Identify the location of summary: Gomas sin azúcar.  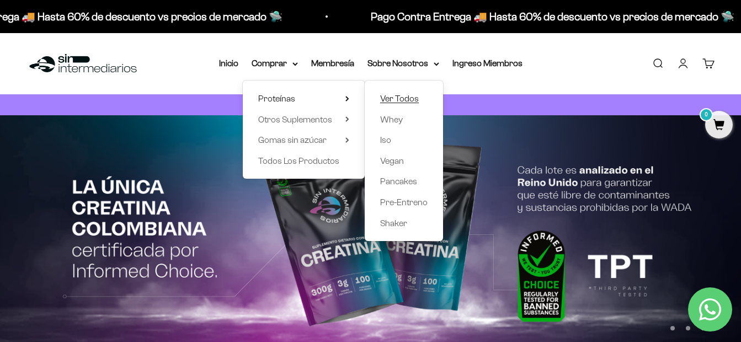
(303, 140).